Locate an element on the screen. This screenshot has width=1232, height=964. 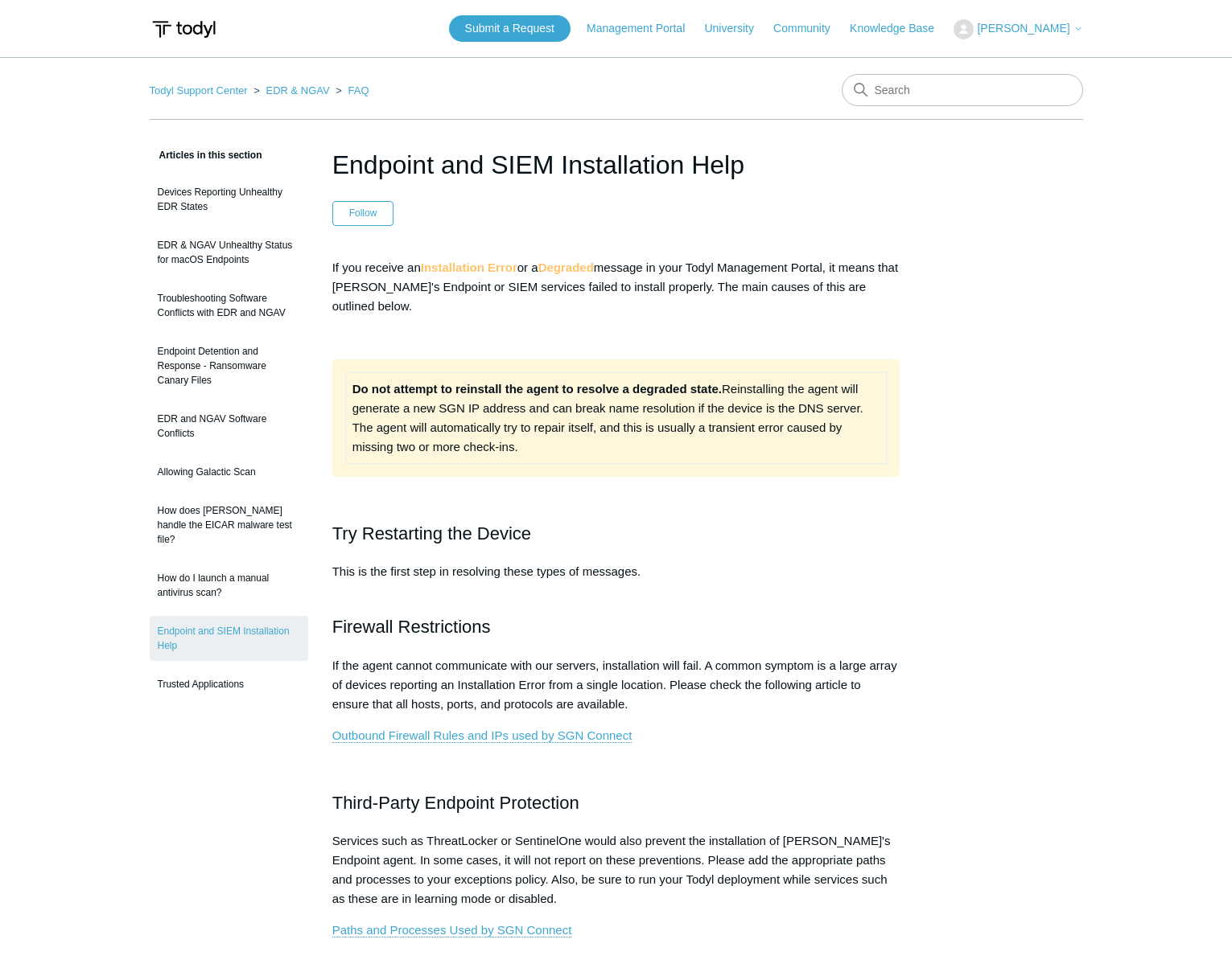
a: EDR and NGAV Software Conflicts is located at coordinates (229, 426).